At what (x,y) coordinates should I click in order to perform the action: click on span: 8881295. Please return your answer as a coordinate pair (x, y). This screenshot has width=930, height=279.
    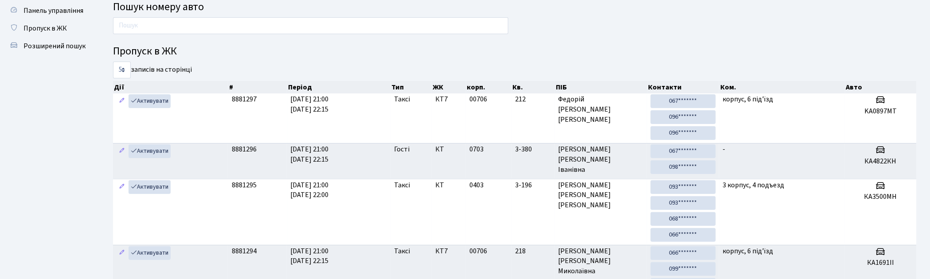
    Looking at the image, I should click on (244, 185).